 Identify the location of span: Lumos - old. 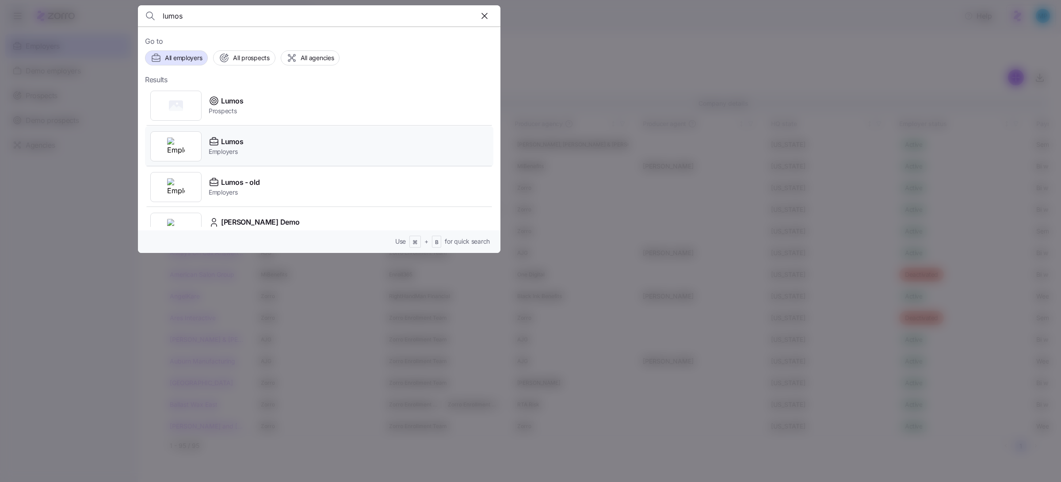
(240, 182).